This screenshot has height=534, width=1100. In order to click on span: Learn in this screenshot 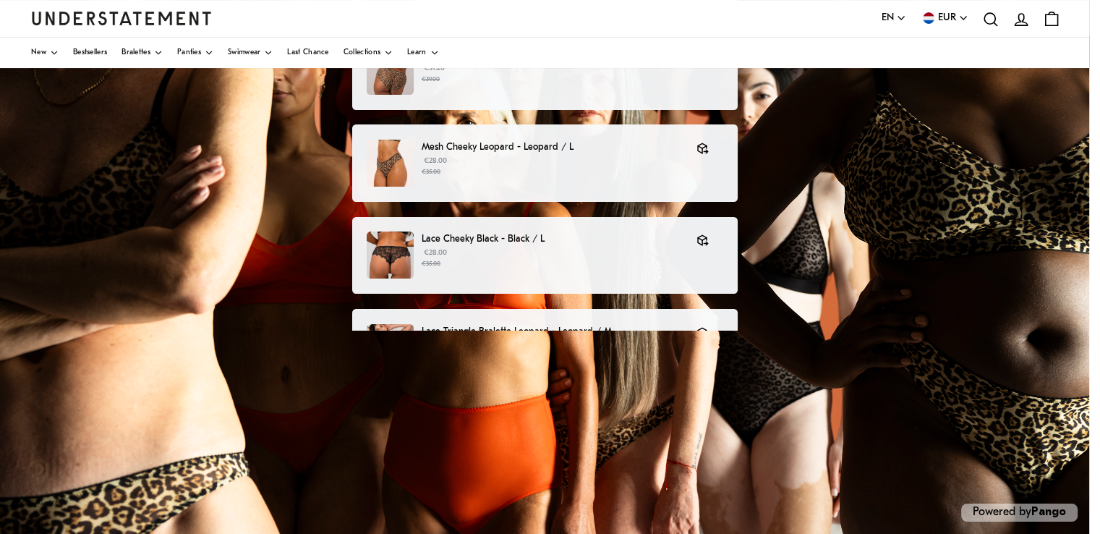, I will do `click(417, 53)`.